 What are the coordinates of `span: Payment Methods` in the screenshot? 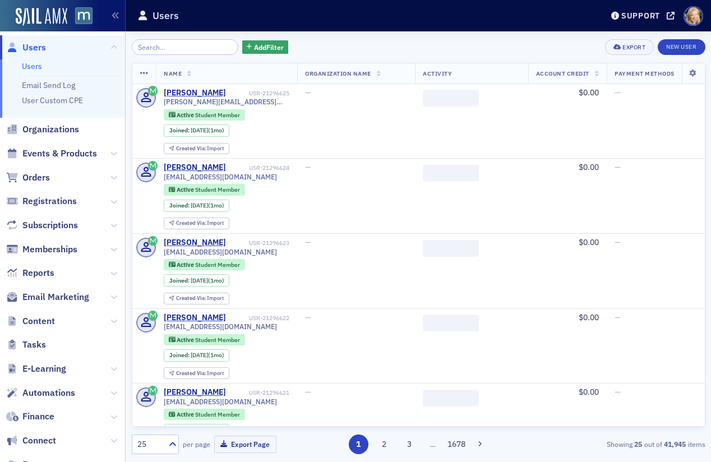 It's located at (644, 73).